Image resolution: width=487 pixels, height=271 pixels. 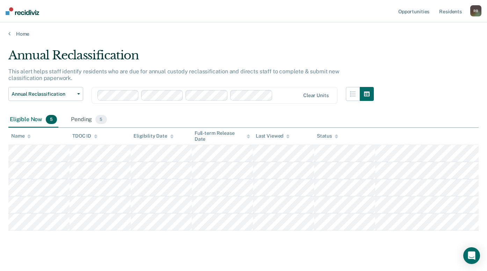 I want to click on img: Recidiviz, so click(x=22, y=11).